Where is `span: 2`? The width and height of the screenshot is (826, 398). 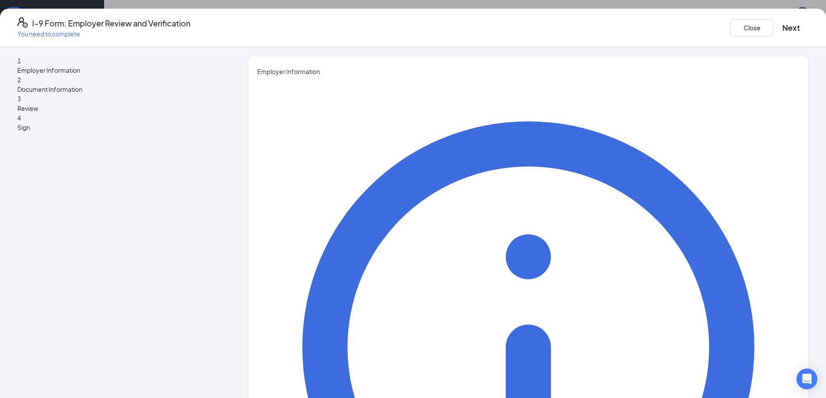 span: 2 is located at coordinates (19, 80).